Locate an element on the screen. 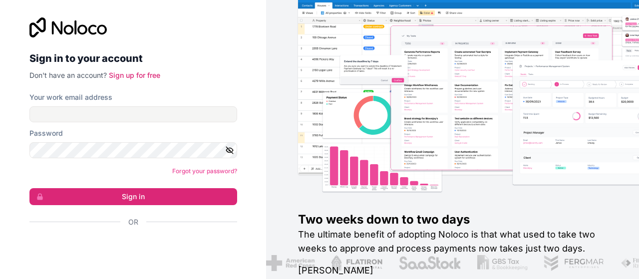  span: Don't have an account? is located at coordinates (68, 75).